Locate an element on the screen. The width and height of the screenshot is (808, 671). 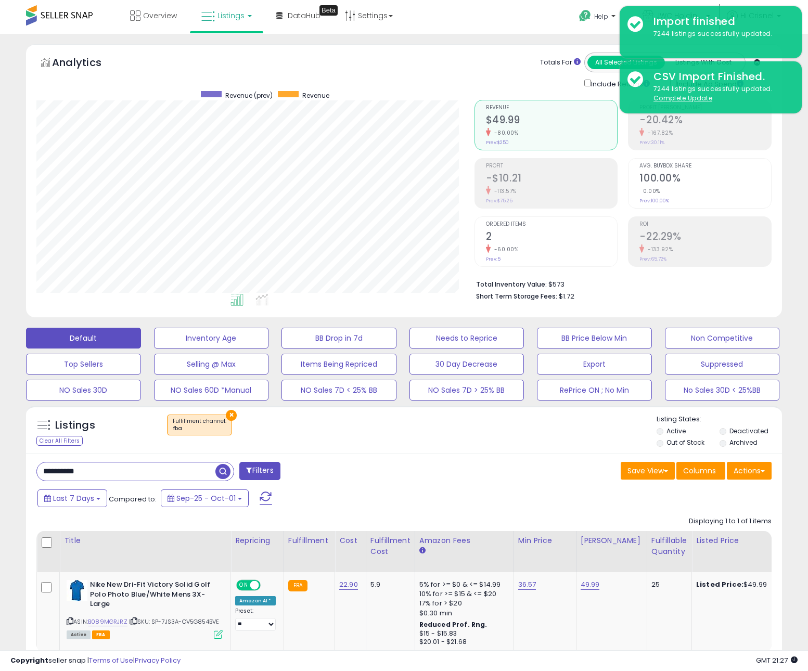
b: Nike New Dri-Fit Victory Solid Golf Polo Photo Blue/White Mens 3X-Large is located at coordinates (153, 596).